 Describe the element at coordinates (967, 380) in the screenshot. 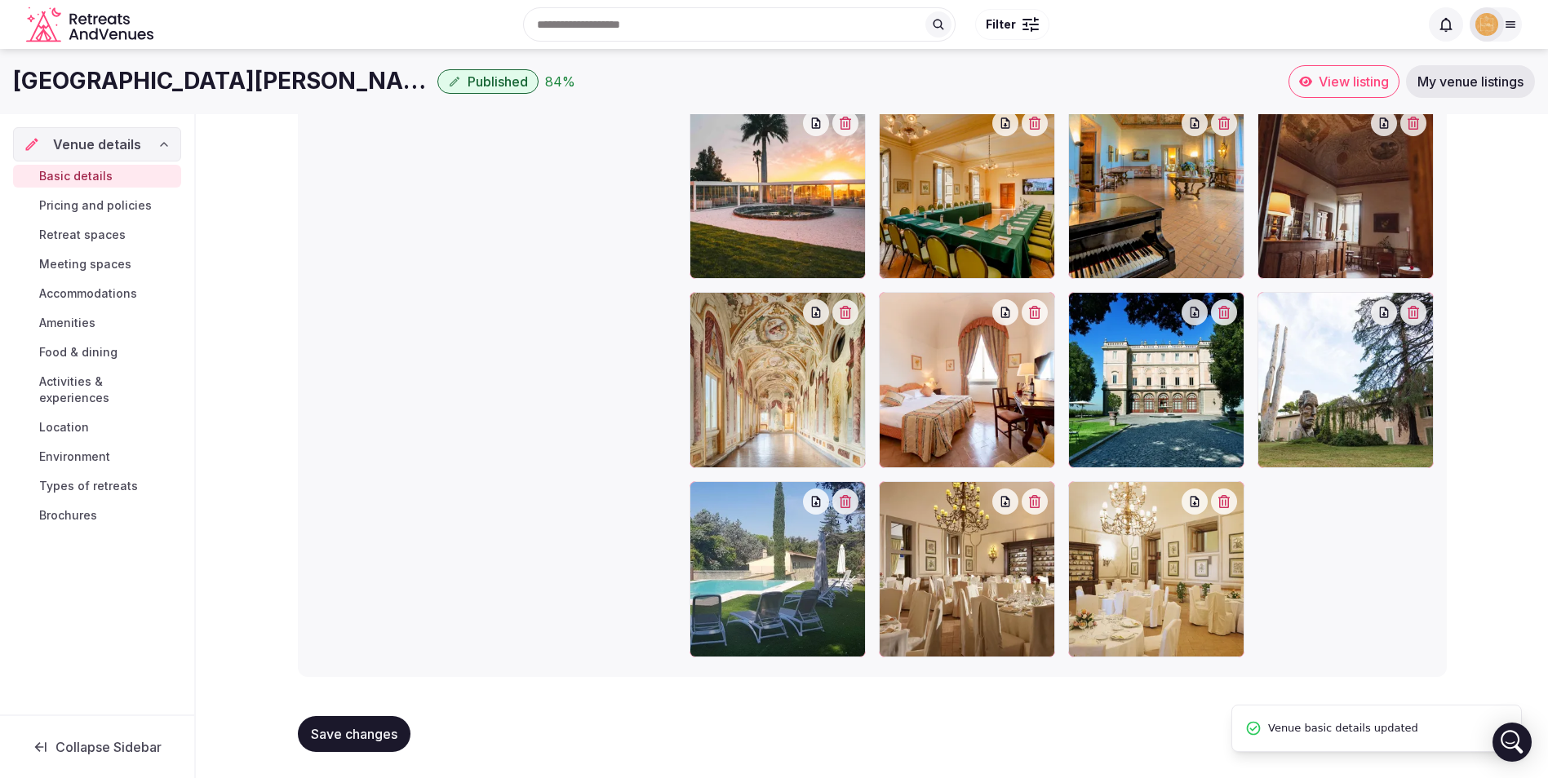

I see `div: CHARME DELUXE (3).jpg` at that location.